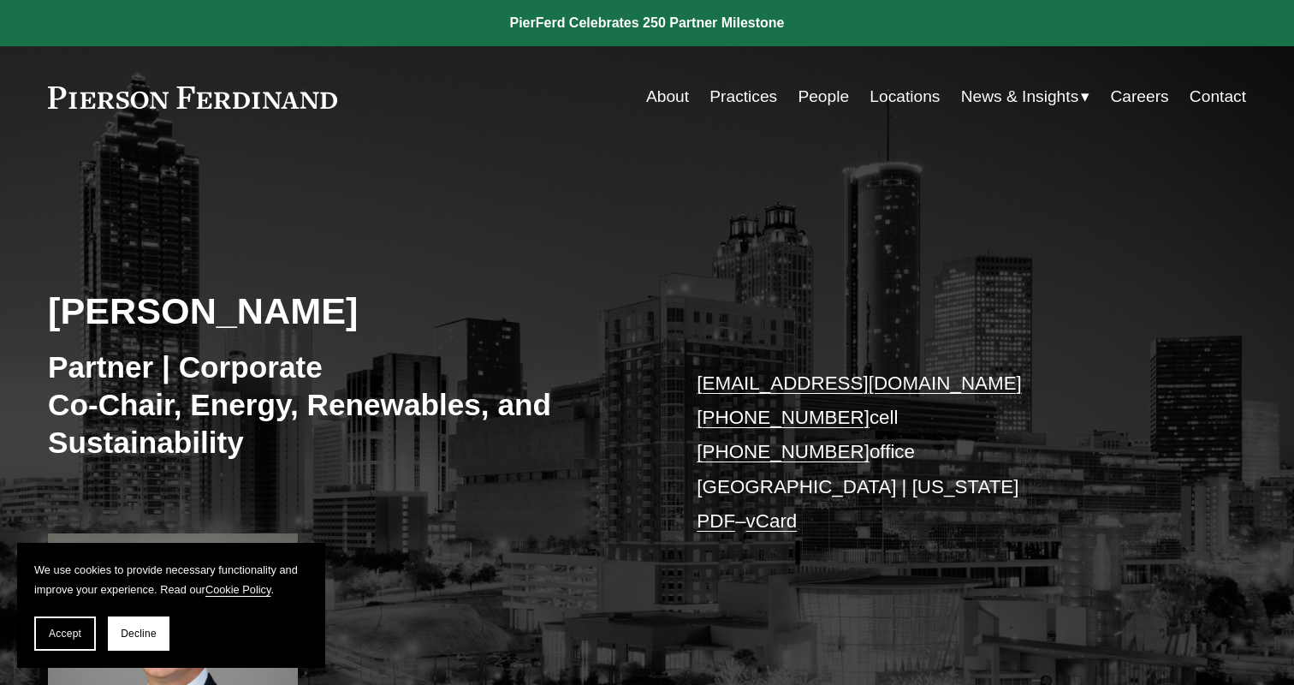 The width and height of the screenshot is (1294, 685). Describe the element at coordinates (139, 634) in the screenshot. I see `span: Decline` at that location.